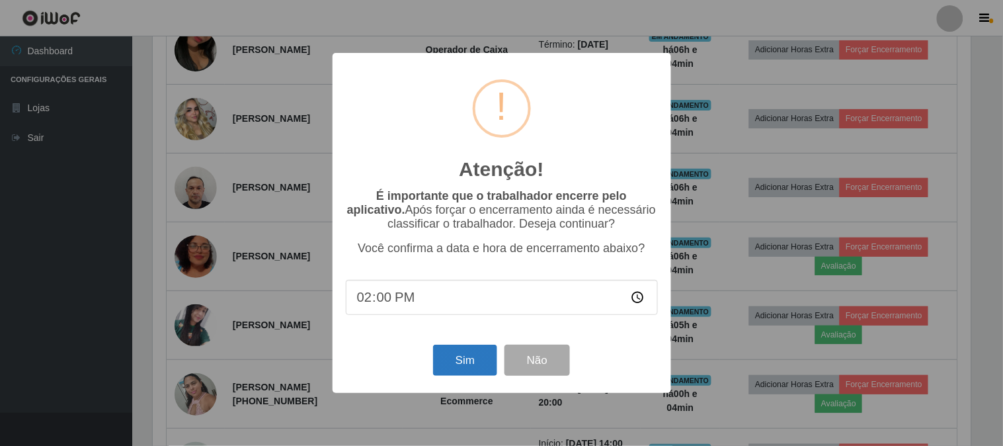 The width and height of the screenshot is (1003, 446). Describe the element at coordinates (465, 360) in the screenshot. I see `button: Sim` at that location.